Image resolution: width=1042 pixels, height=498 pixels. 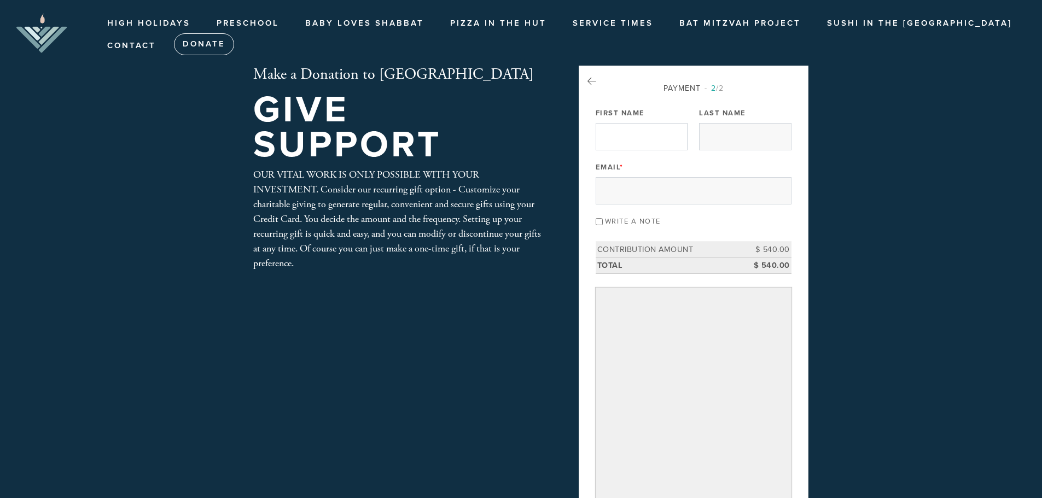 I want to click on div: OUR VITAL WORK IS ONLY POSSIBLE WITH YOUR INVESTMENT. Consider our recurring gift option - Custom..., so click(x=398, y=219).